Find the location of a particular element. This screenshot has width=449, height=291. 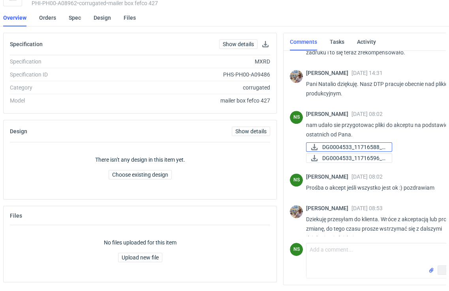

div: DG0004533_11716596_for_approval_back.pdf is located at coordinates (345, 158).